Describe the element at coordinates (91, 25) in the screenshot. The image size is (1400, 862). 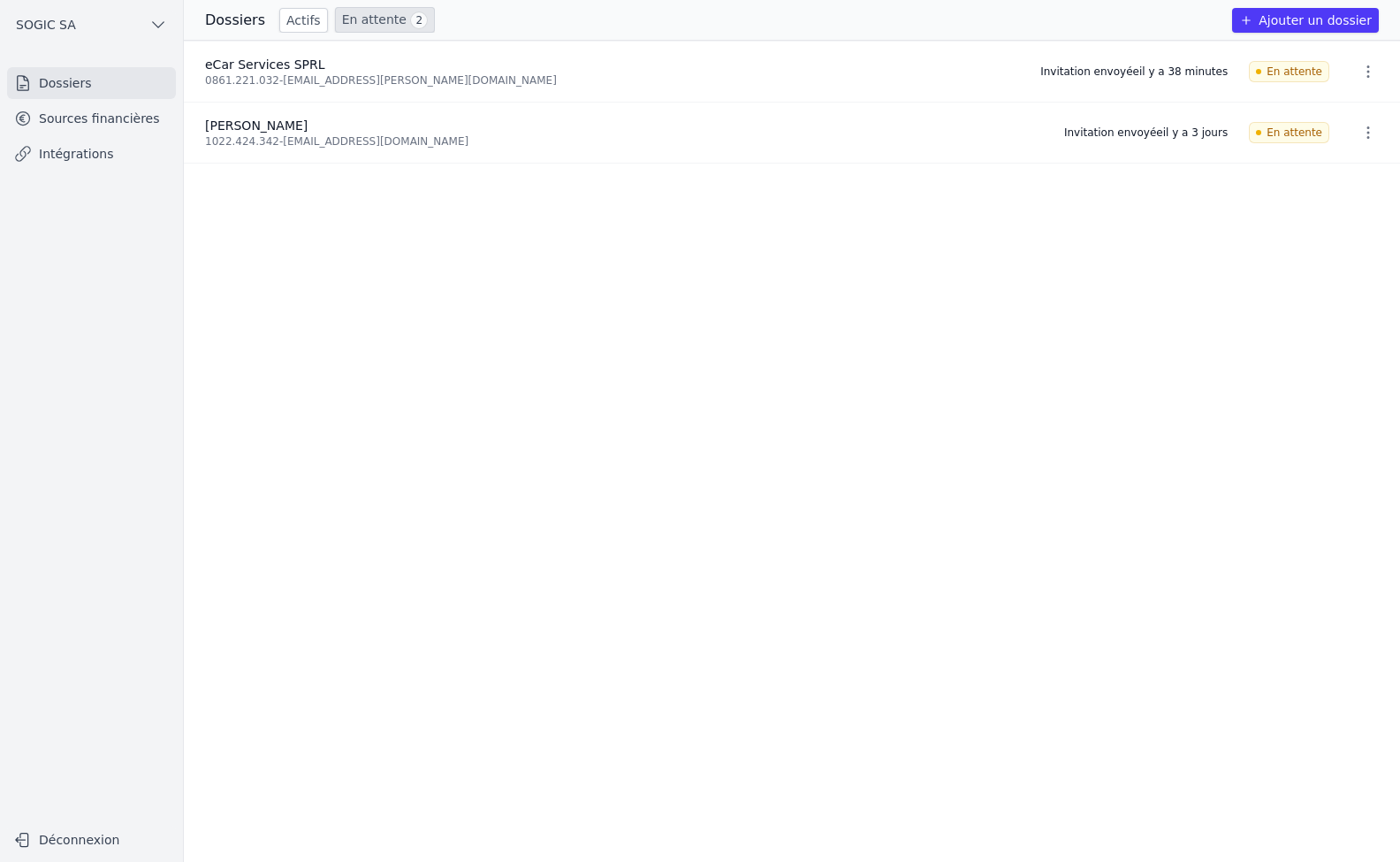
I see `button: SOGIC SA` at that location.